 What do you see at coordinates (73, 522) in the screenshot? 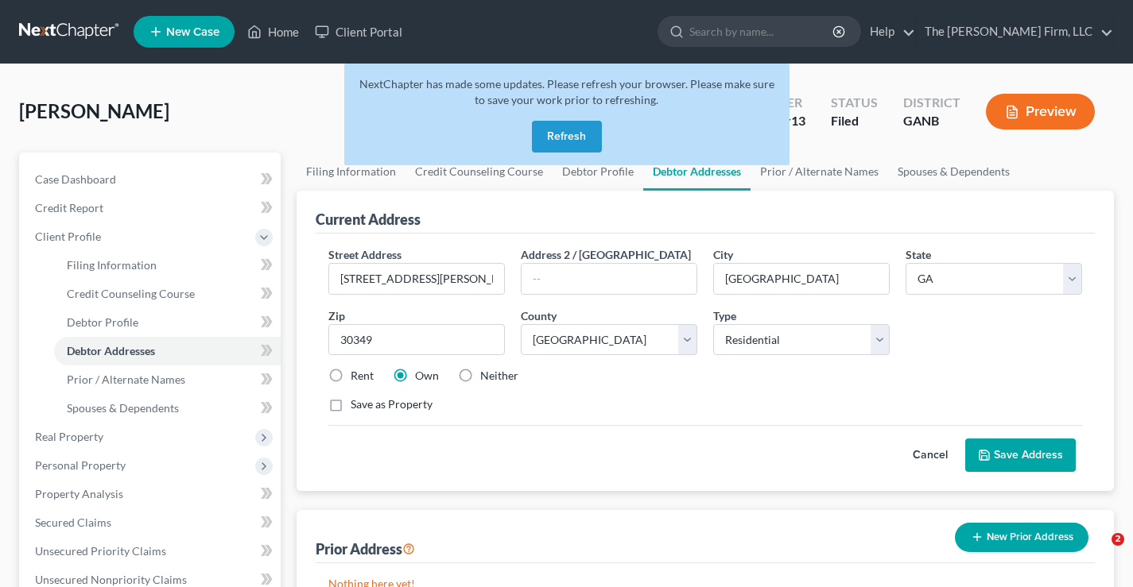
I see `span: Secured Claims` at bounding box center [73, 522].